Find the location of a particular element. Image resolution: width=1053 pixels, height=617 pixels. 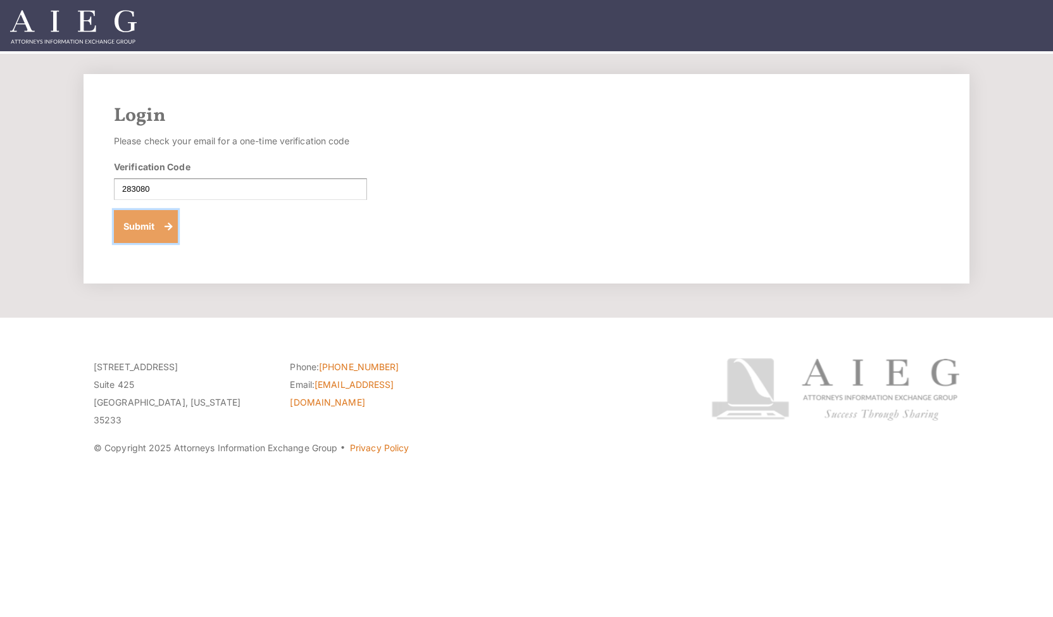

li: Phone: is located at coordinates (378, 367).